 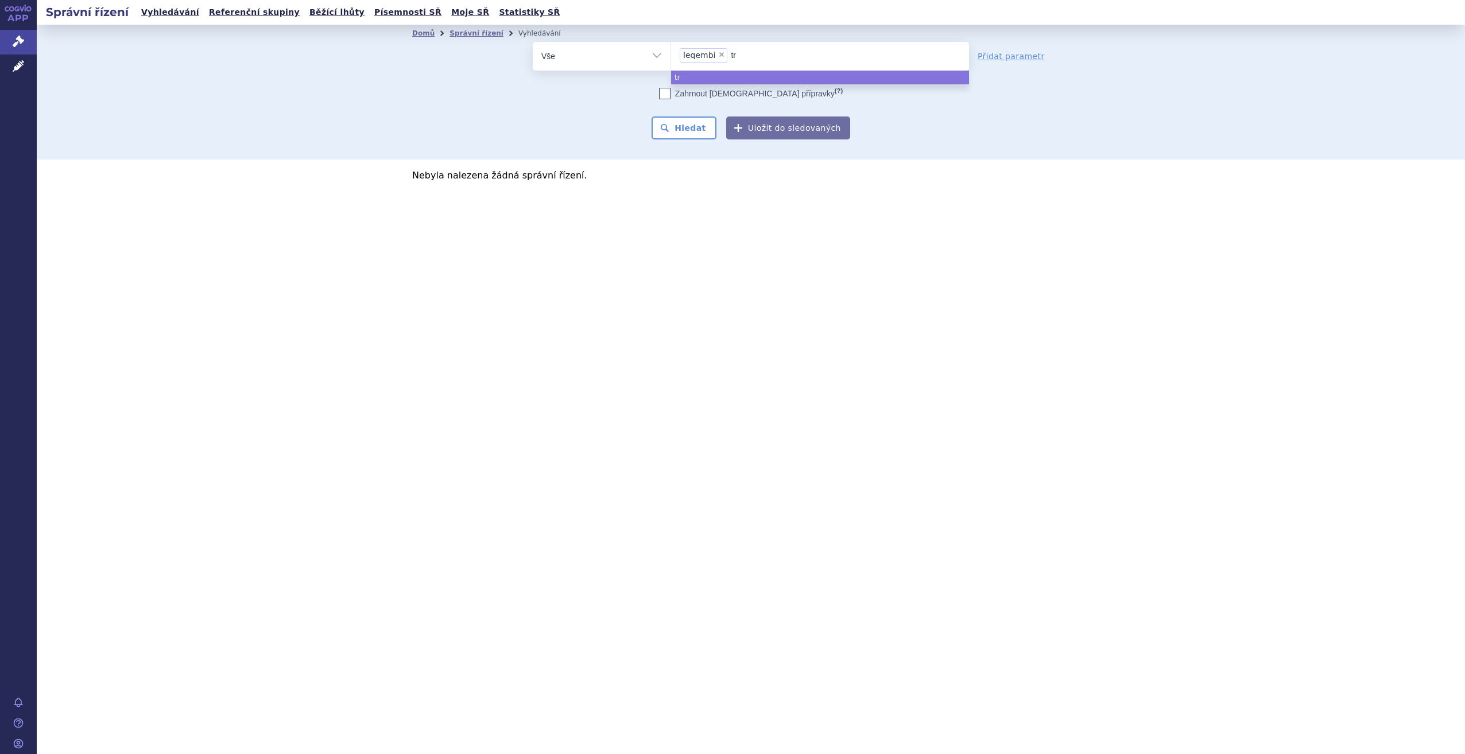 What do you see at coordinates (684, 128) in the screenshot?
I see `button: Hledat` at bounding box center [684, 128].